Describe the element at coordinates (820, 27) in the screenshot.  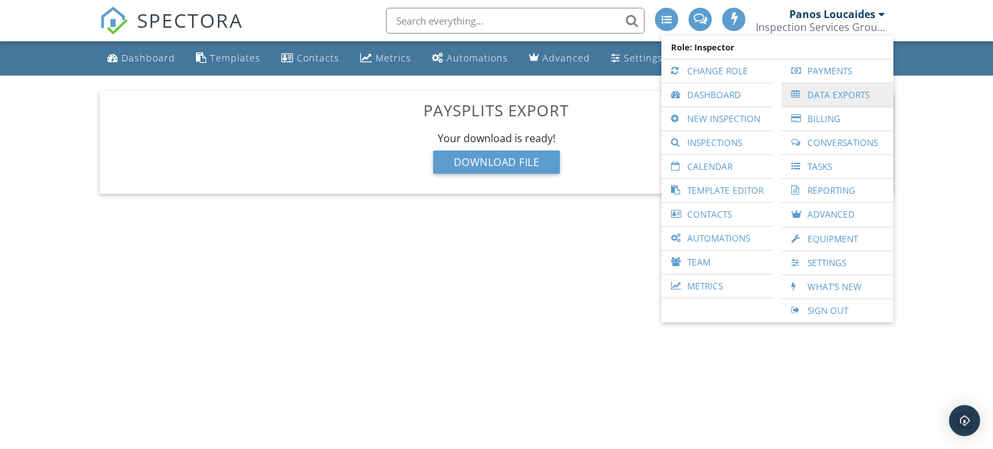
I see `div: Inspection Services Group Inc` at that location.